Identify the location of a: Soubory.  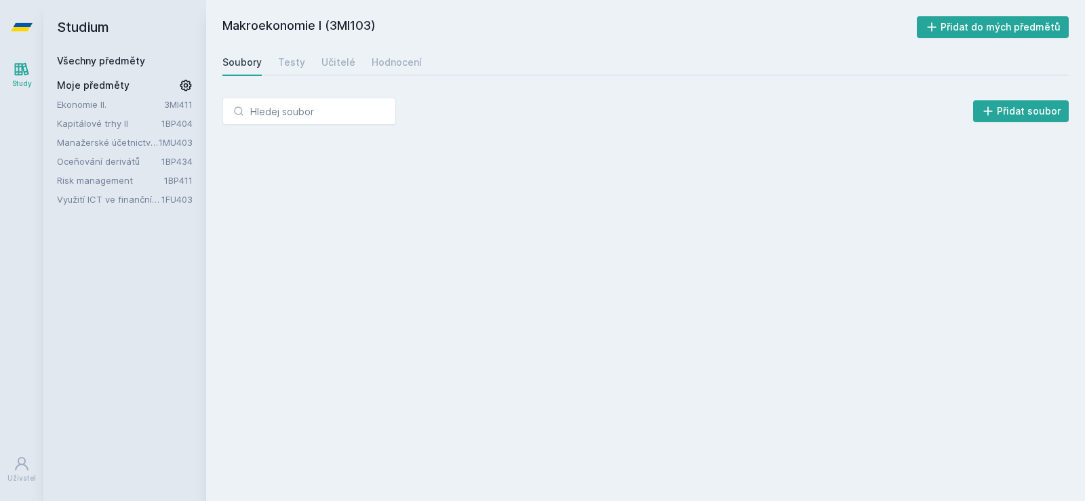
(242, 62).